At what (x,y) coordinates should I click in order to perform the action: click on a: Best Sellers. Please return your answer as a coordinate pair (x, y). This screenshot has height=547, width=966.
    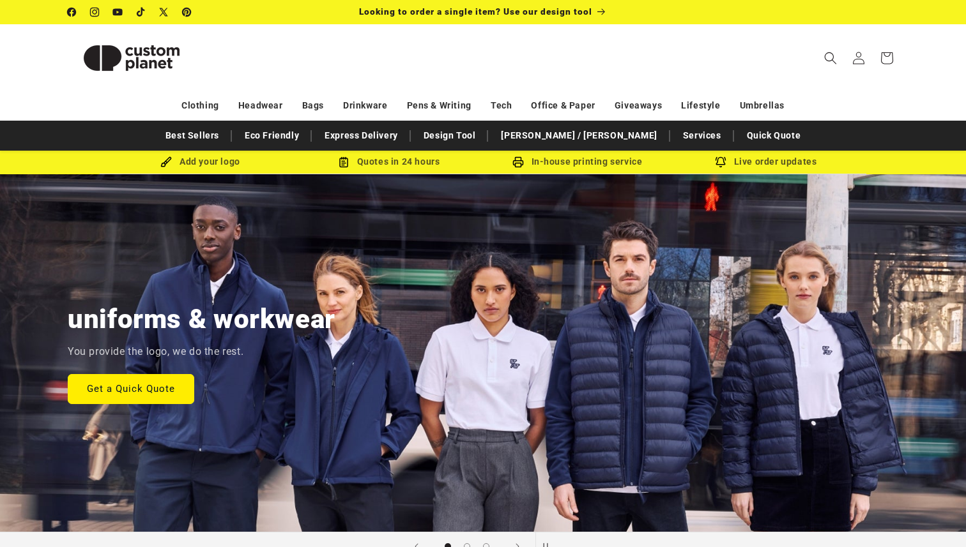
    Looking at the image, I should click on (192, 135).